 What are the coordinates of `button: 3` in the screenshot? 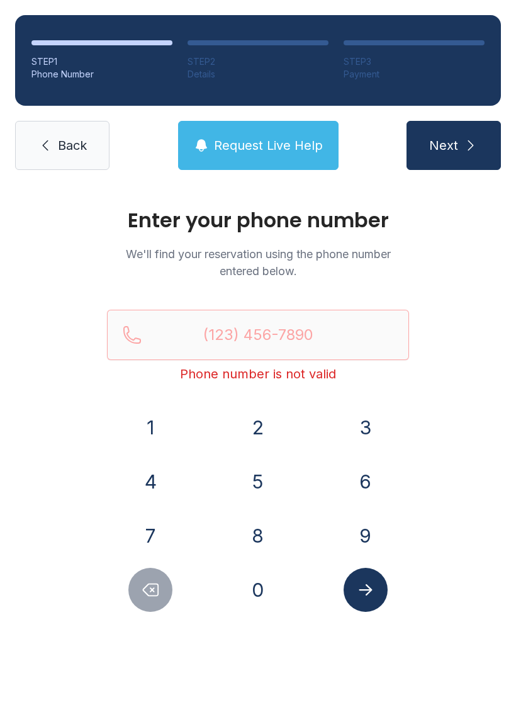 It's located at (366, 427).